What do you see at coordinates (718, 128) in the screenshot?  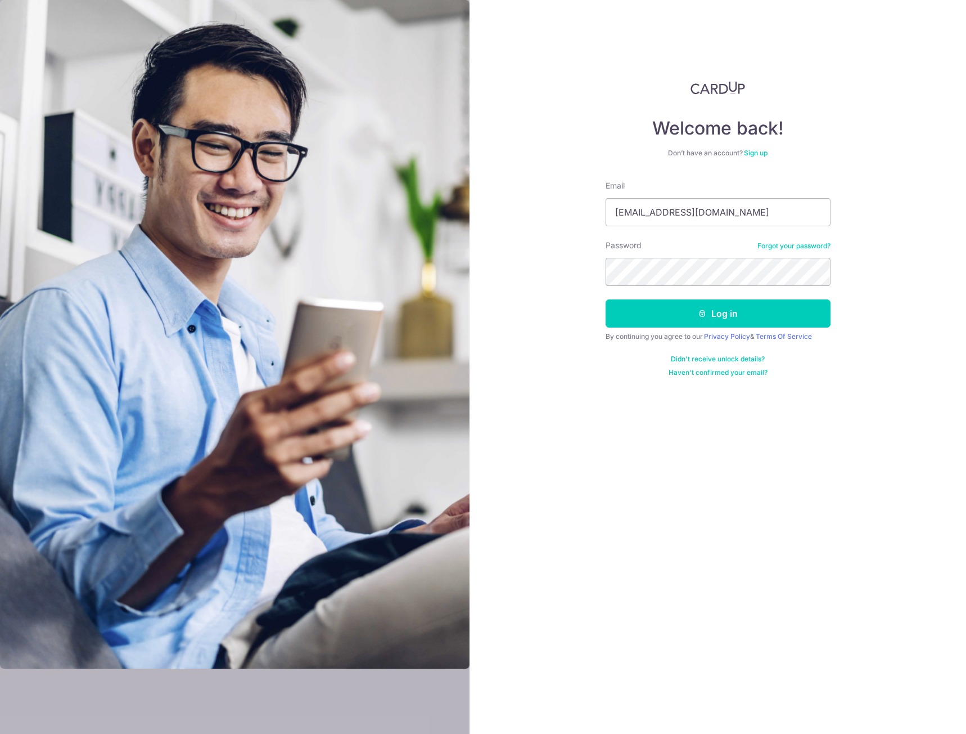 I see `h4: Welcome back!` at bounding box center [718, 128].